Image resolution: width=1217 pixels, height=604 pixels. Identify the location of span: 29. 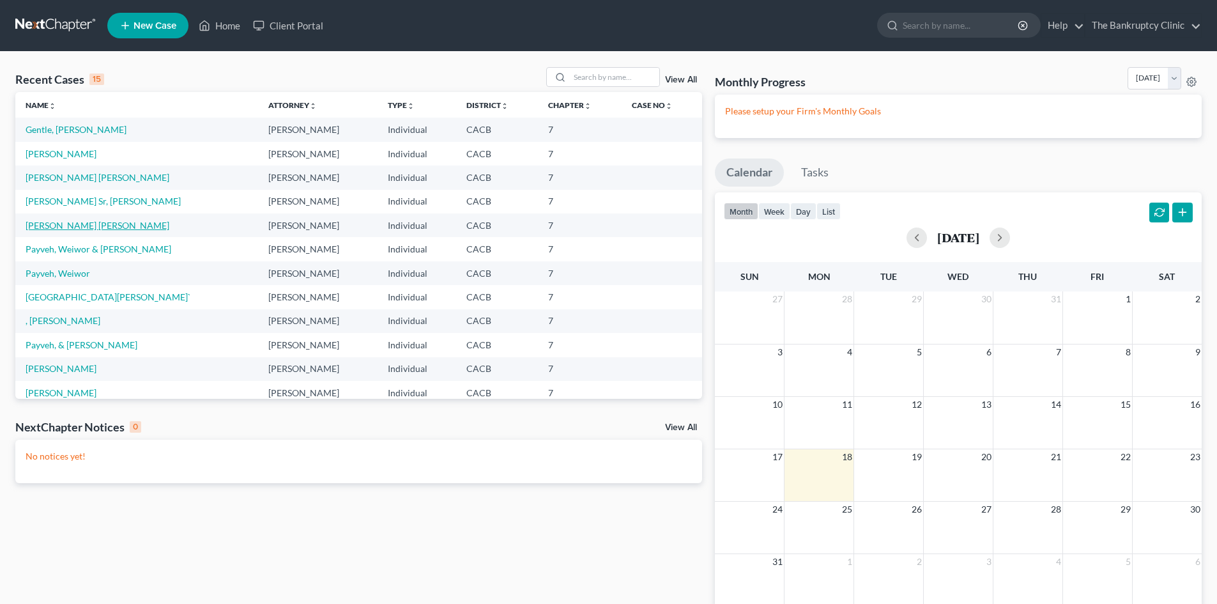
(1126, 509).